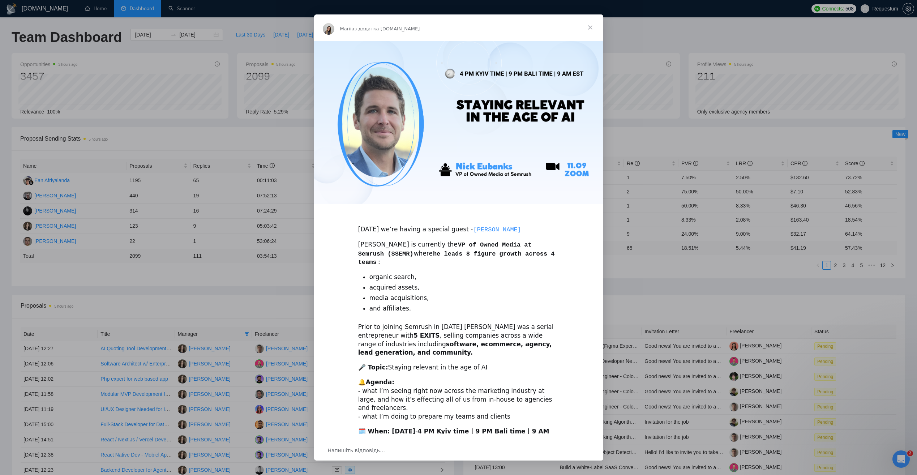  What do you see at coordinates (457, 258) in the screenshot?
I see `code: he leads 8 figure growth across 4 teams` at bounding box center [457, 258].